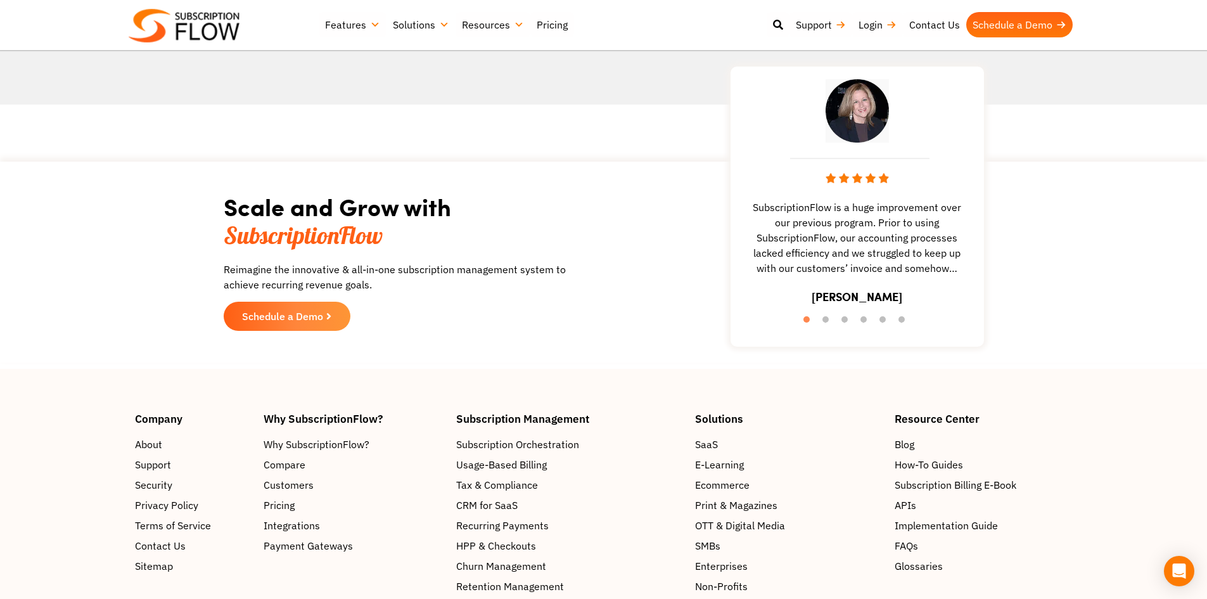  Describe the element at coordinates (1020, 25) in the screenshot. I see `a: Schedule a Demo` at that location.